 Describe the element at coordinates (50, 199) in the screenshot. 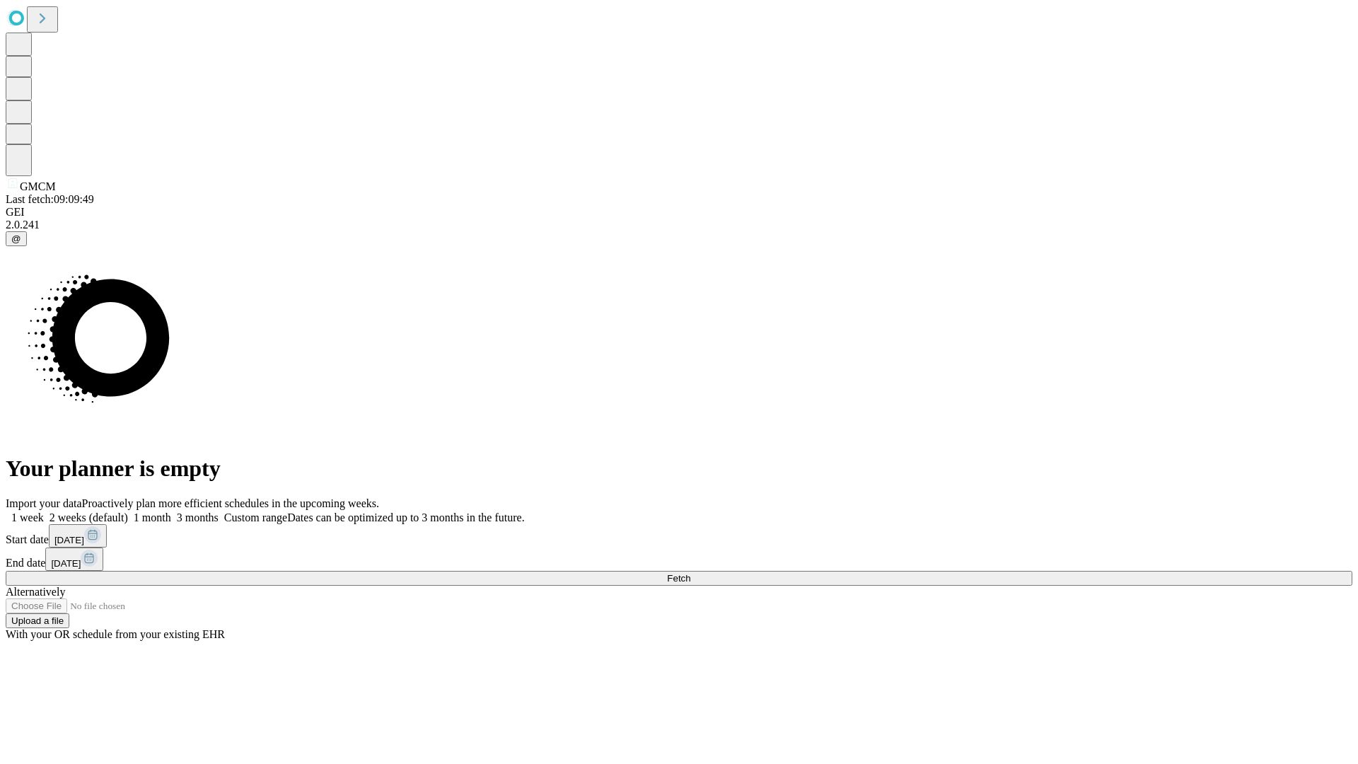

I see `span: Last fetch: 09:09:49` at that location.